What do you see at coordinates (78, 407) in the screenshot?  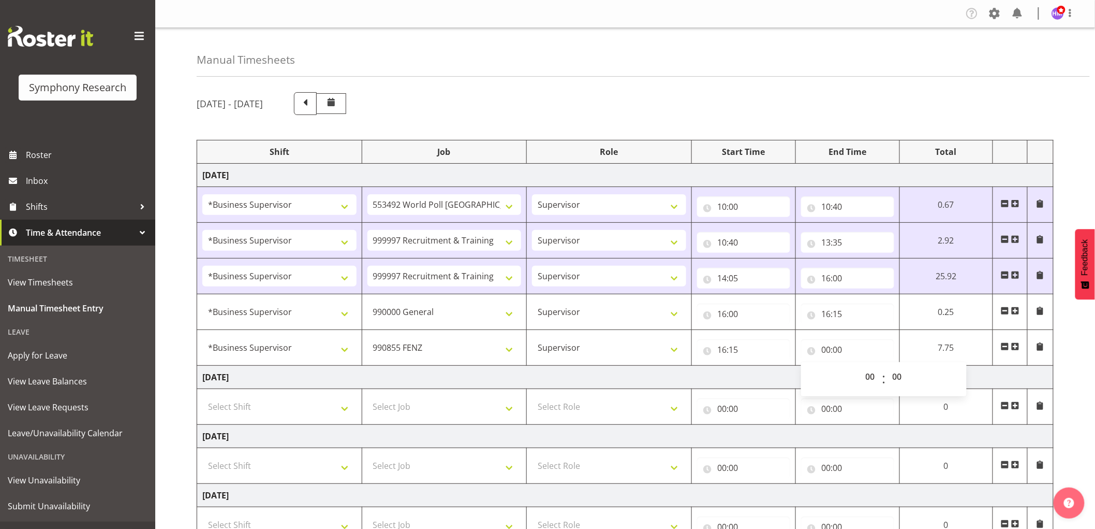 I see `a: View Leave Requests` at bounding box center [78, 407].